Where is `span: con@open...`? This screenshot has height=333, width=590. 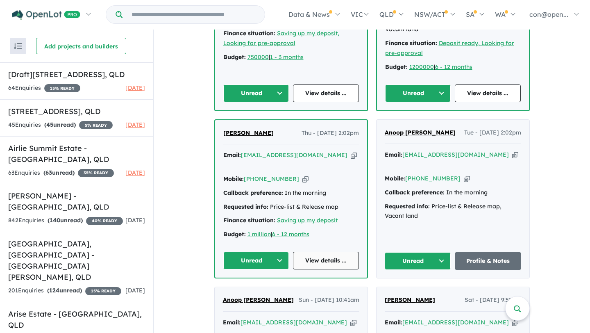
span: con@open... is located at coordinates (549, 14).